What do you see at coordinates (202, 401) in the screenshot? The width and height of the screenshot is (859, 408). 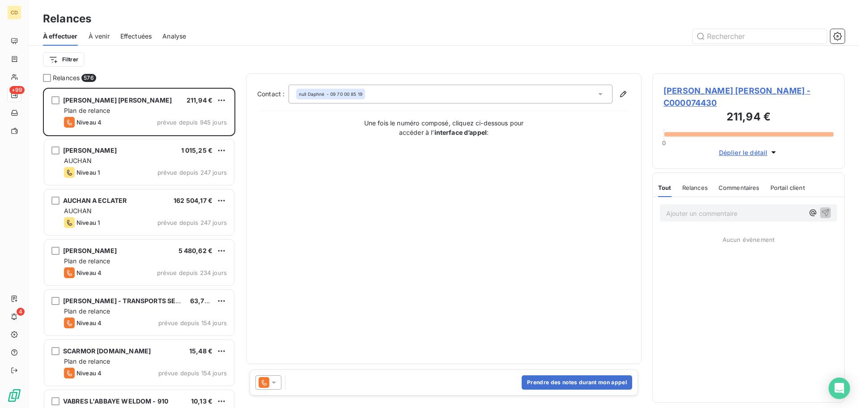 I see `span: 10,13 €` at bounding box center [202, 401].